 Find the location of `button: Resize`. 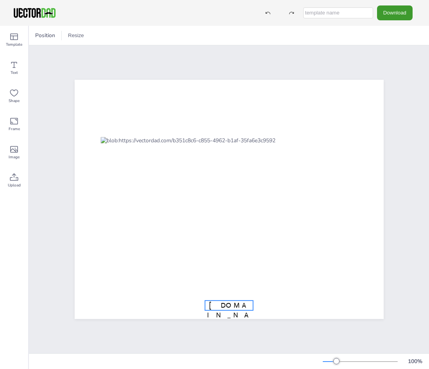

button: Resize is located at coordinates (76, 36).